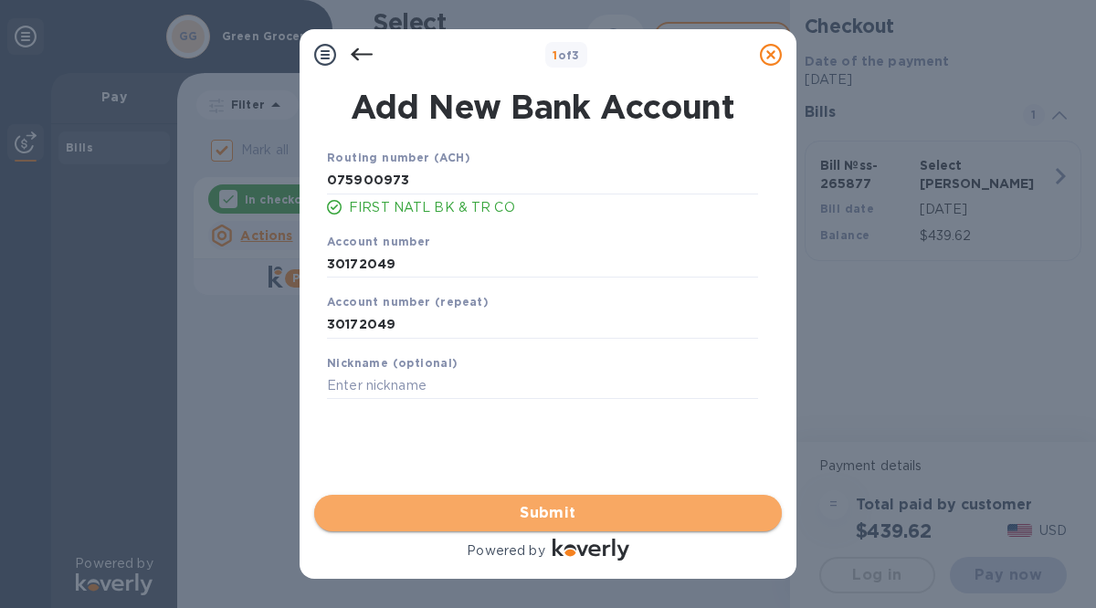 Image resolution: width=1096 pixels, height=608 pixels. Describe the element at coordinates (407, 301) in the screenshot. I see `b: Account number (repeat)` at that location.